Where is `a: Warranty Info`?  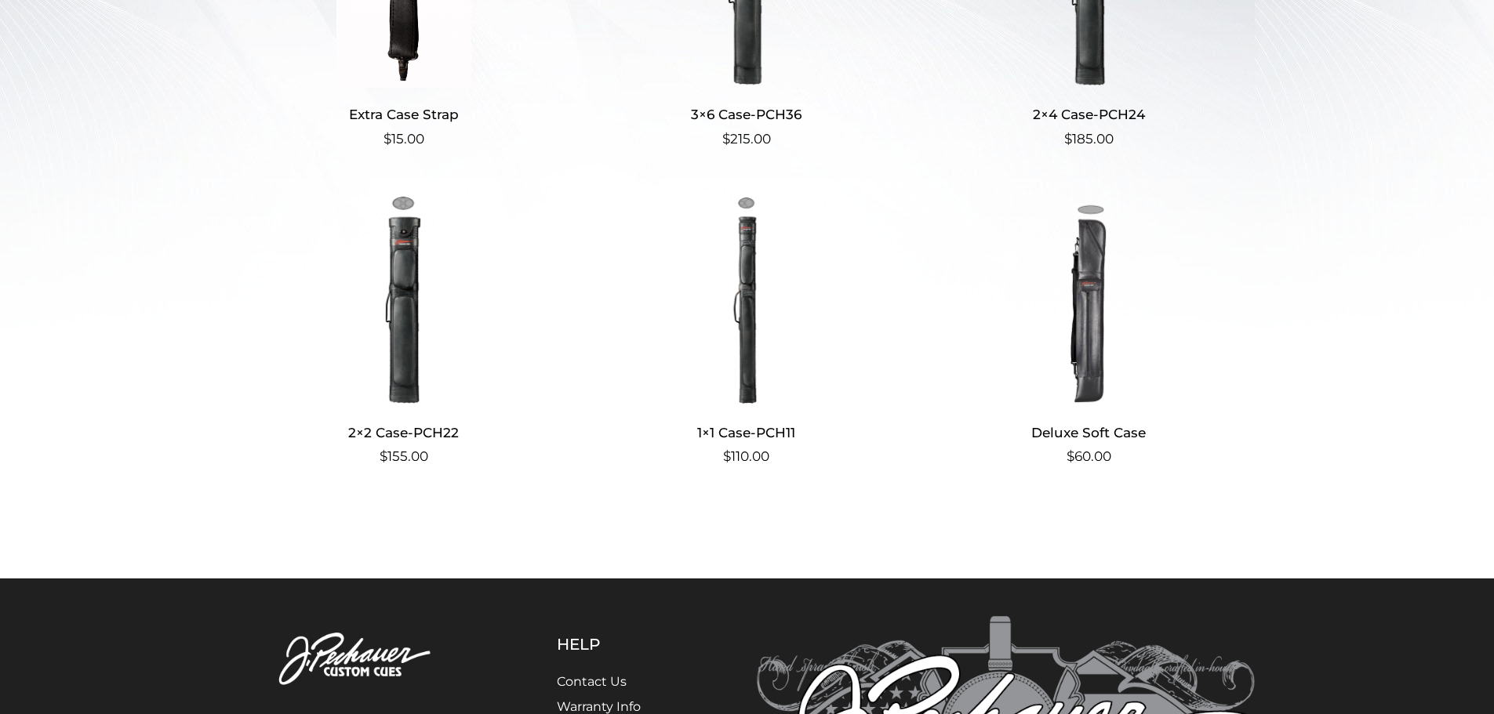 a: Warranty Info is located at coordinates (598, 707).